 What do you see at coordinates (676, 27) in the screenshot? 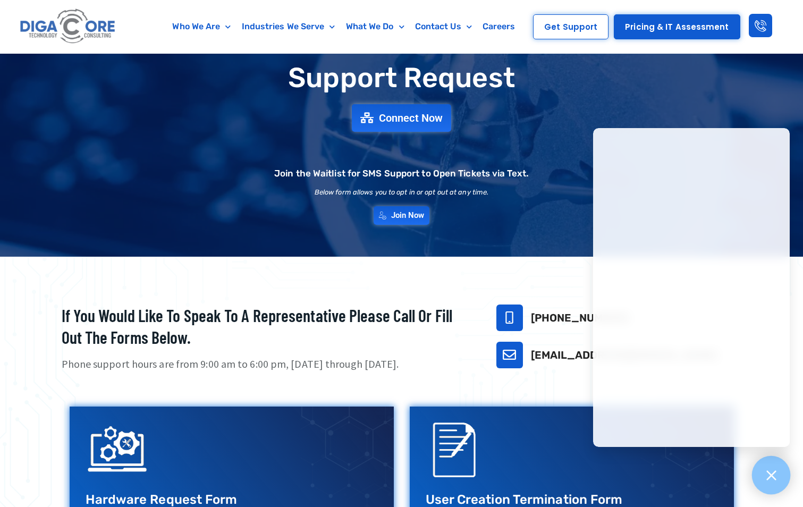
I see `a: Pricing & IT Assessment` at bounding box center [676, 27].